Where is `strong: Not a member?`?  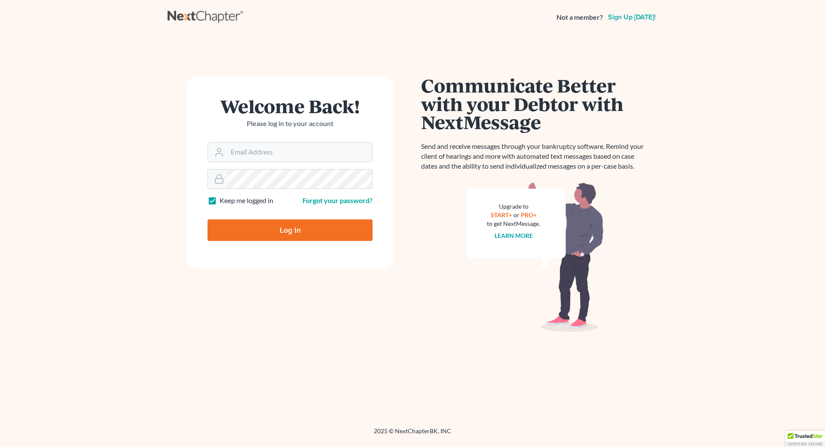
strong: Not a member? is located at coordinates (580, 17).